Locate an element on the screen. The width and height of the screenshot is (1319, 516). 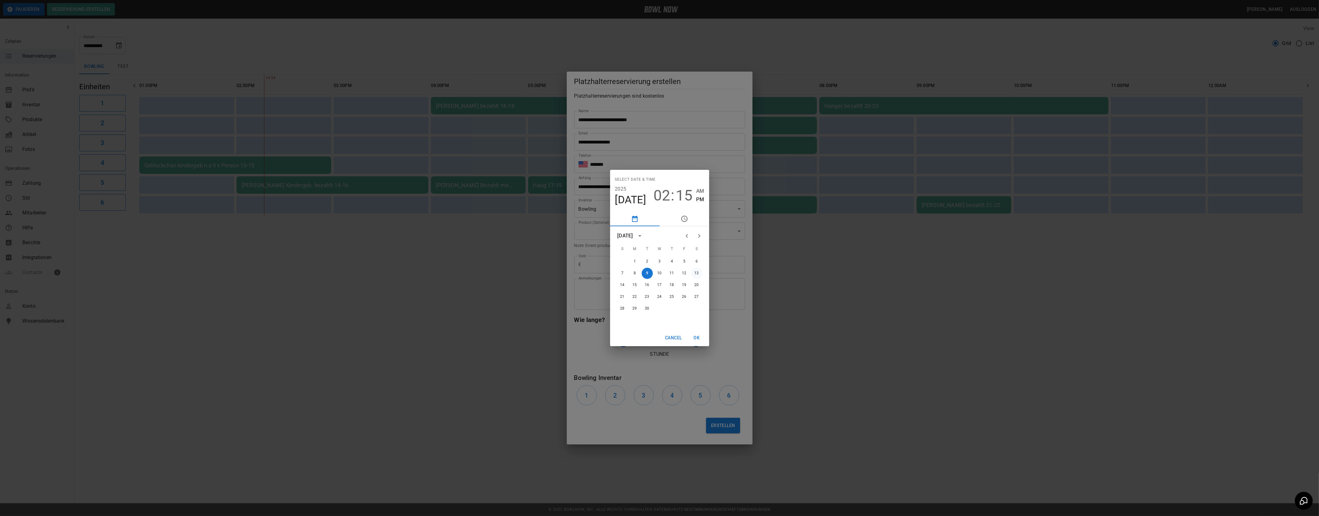
span: Friday is located at coordinates (685, 249).